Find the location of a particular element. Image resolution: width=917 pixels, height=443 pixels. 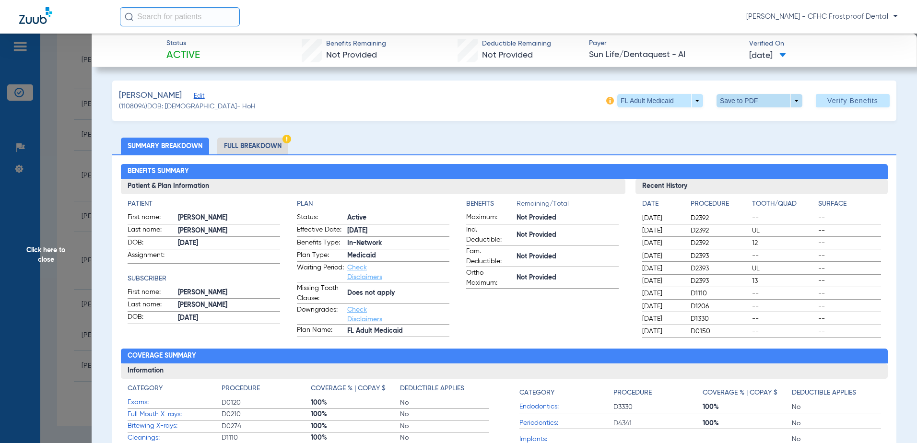

span: Plan Name: is located at coordinates (320, 331).